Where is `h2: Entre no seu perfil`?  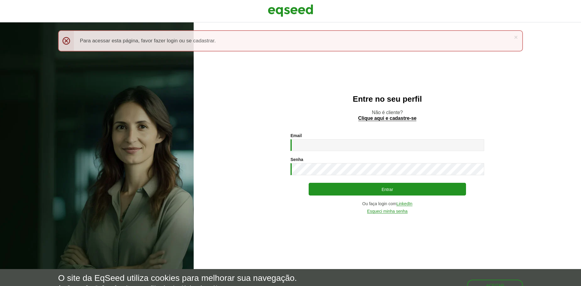 h2: Entre no seu perfil is located at coordinates (388, 99).